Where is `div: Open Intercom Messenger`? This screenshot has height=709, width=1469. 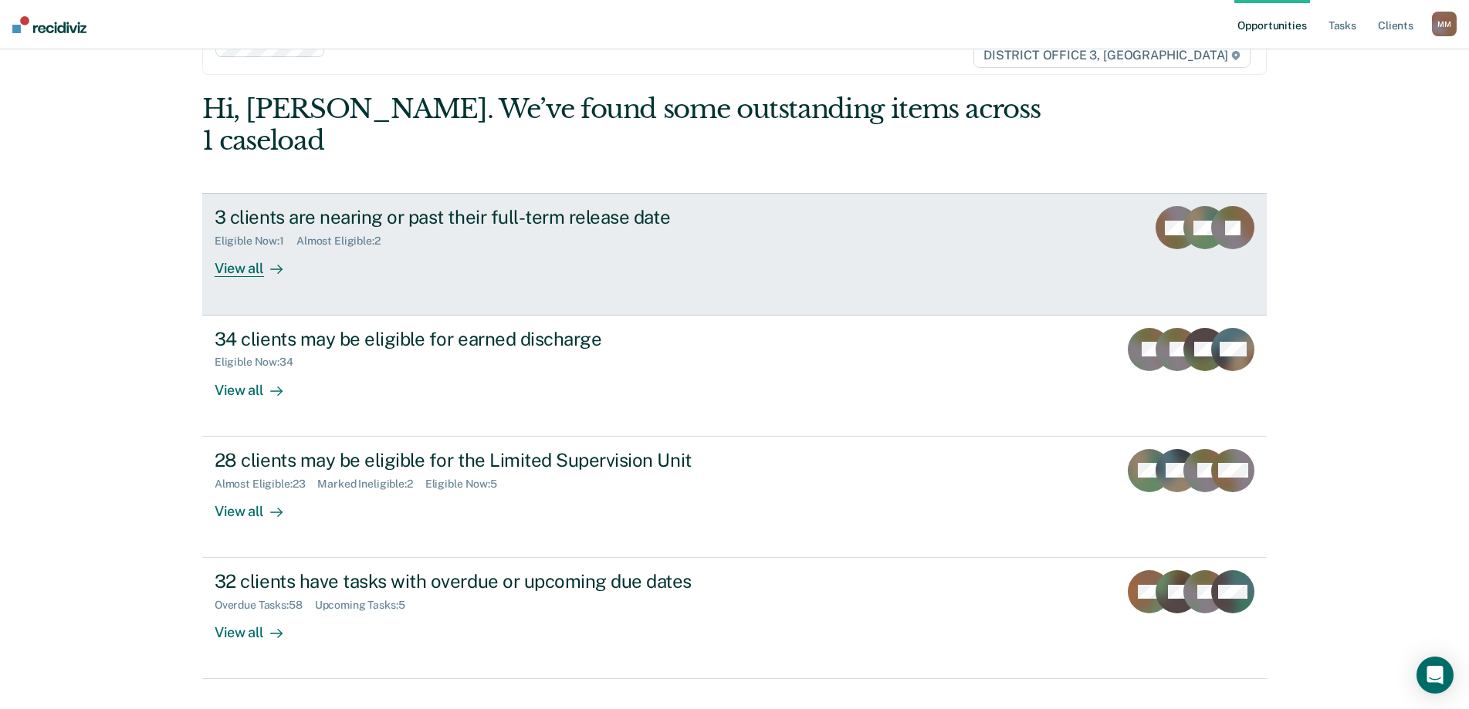
div: Open Intercom Messenger is located at coordinates (1435, 675).